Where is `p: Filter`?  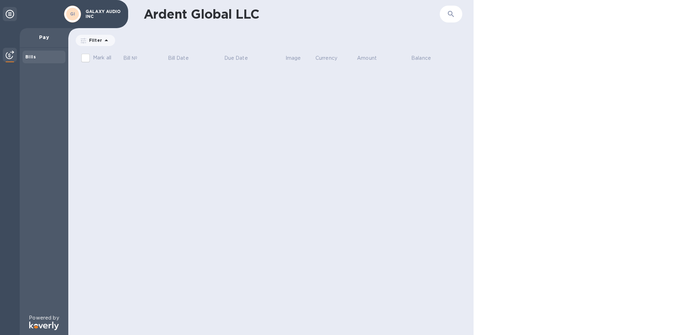 p: Filter is located at coordinates (94, 40).